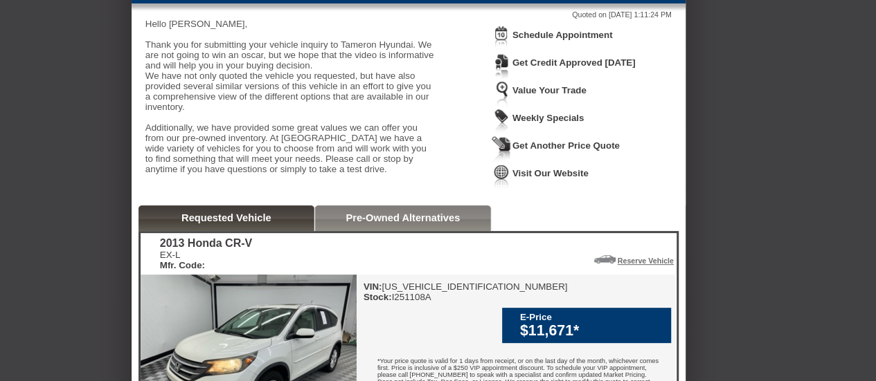 The image size is (876, 381). What do you see at coordinates (377, 297) in the screenshot?
I see `b: Stock:` at bounding box center [377, 297].